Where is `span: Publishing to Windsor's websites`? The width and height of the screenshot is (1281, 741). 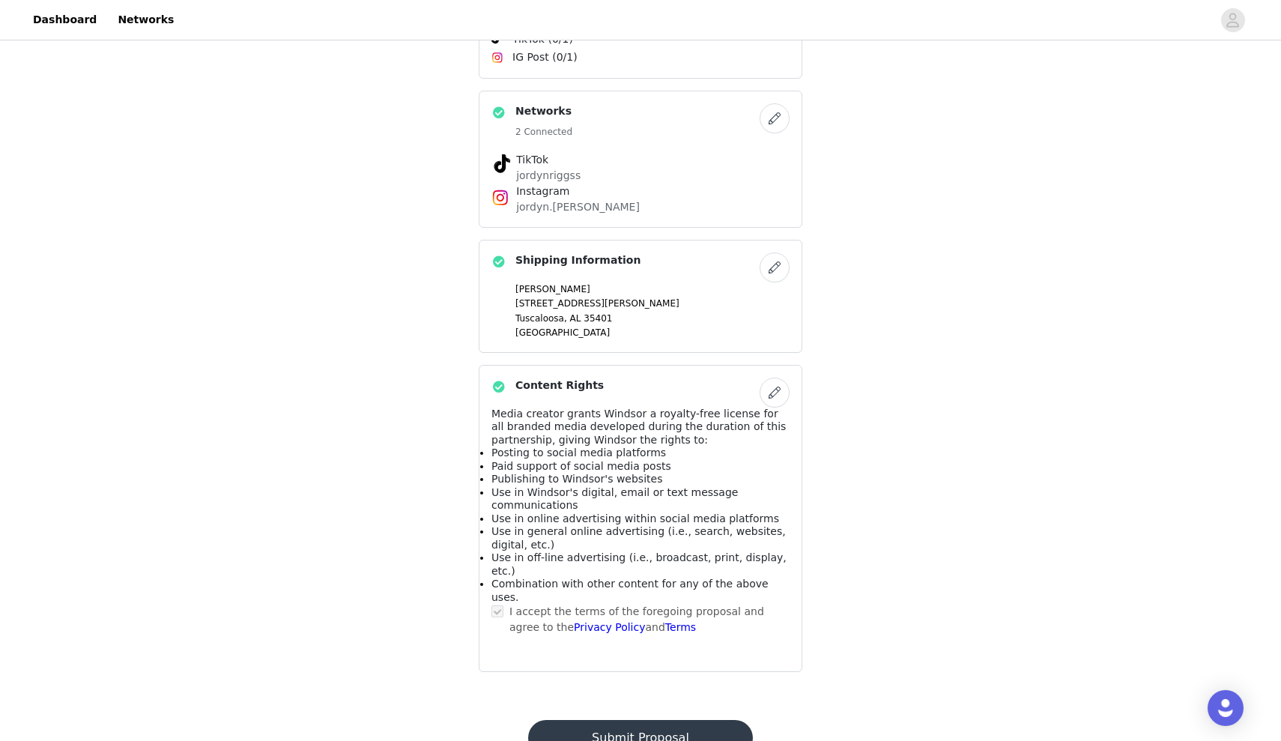 span: Publishing to Windsor's websites is located at coordinates (577, 479).